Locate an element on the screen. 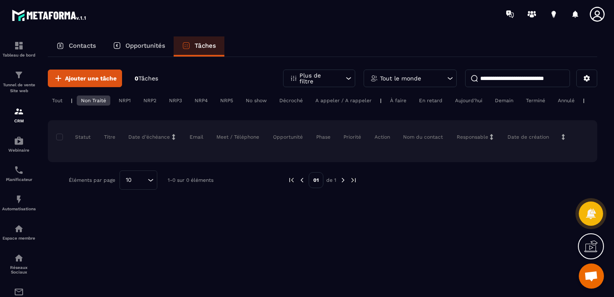  span: Tâches is located at coordinates (148, 78).